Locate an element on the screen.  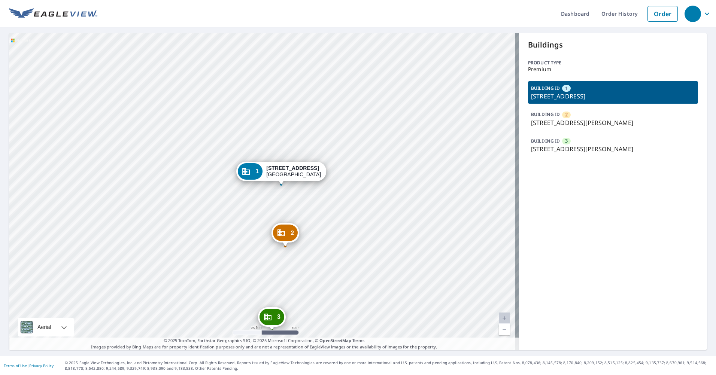
a: Privacy Policy is located at coordinates (41, 366).